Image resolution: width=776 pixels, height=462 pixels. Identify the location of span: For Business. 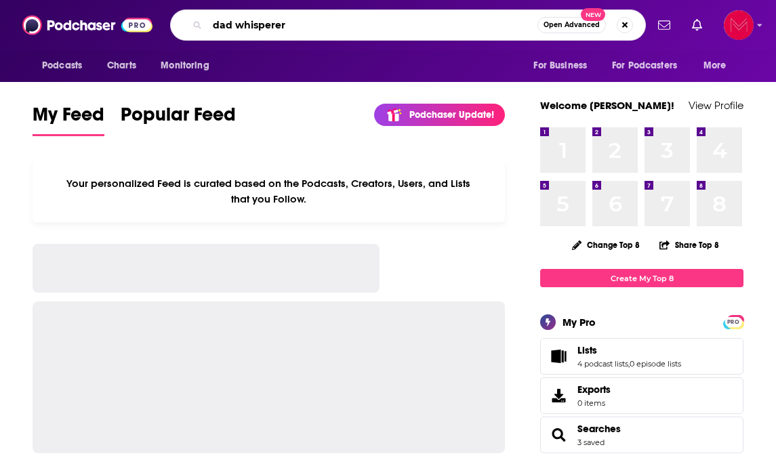
(560, 66).